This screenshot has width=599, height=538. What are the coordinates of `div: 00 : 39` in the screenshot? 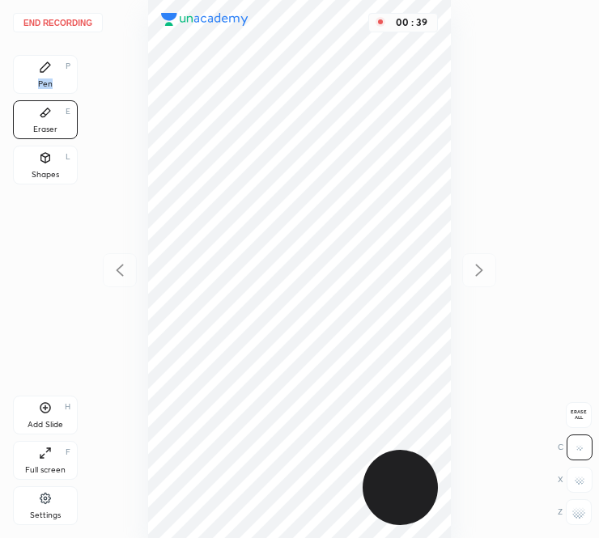 It's located at (411, 23).